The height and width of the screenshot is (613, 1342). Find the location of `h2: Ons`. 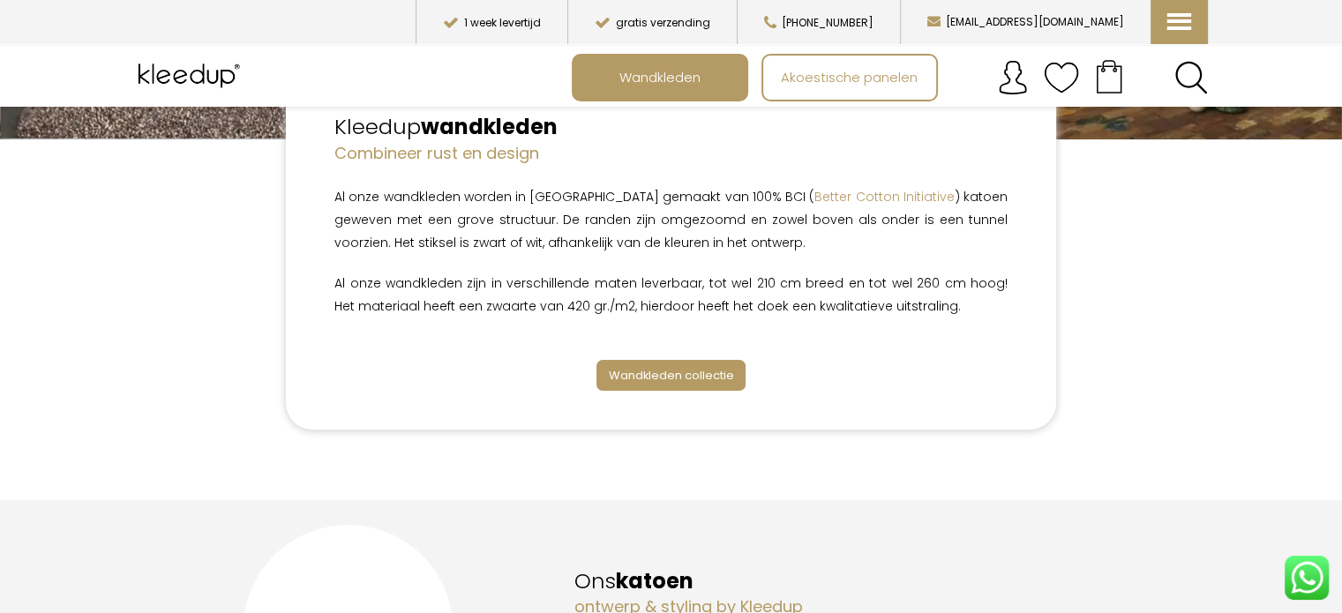

h2: Ons is located at coordinates (891, 581).